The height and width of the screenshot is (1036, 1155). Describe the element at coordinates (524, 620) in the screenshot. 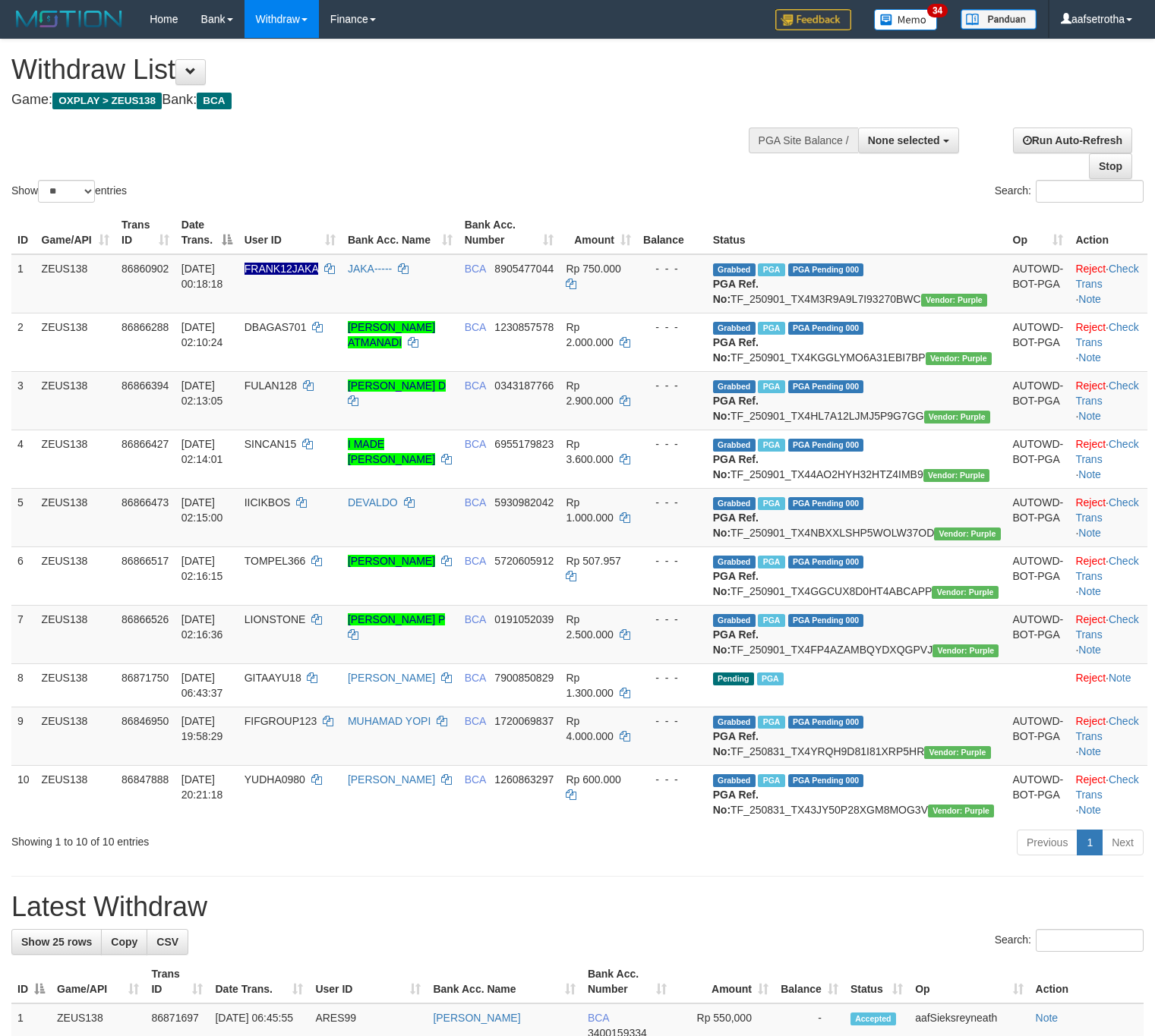

I see `span: Copy 0191052039 to clipboard` at that location.